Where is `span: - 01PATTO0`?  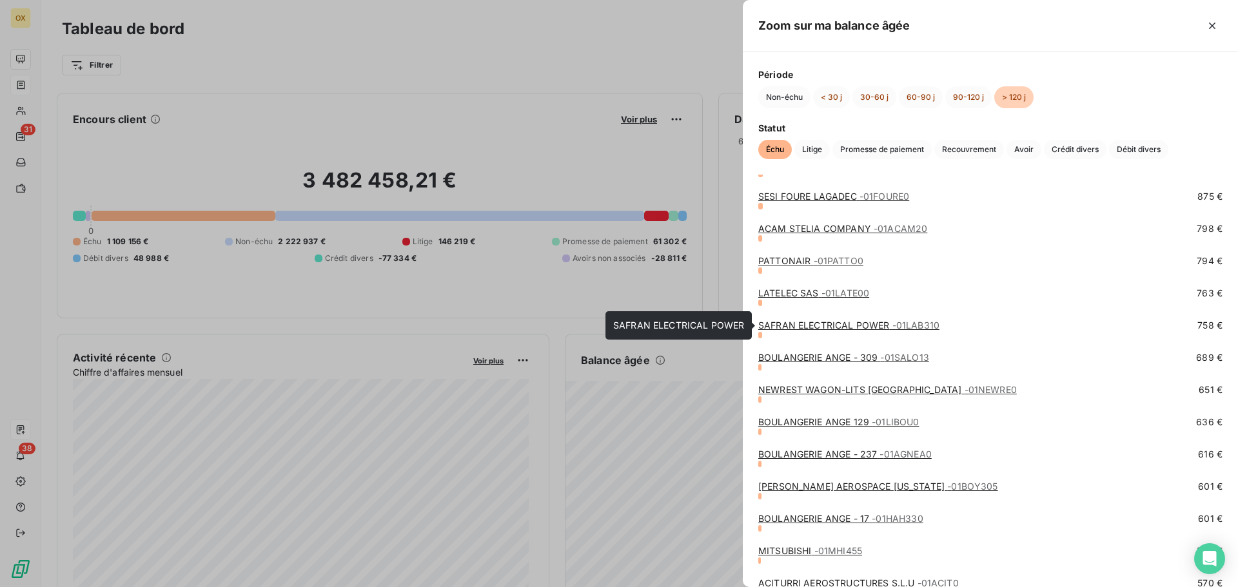
span: - 01PATTO0 is located at coordinates (838, 260).